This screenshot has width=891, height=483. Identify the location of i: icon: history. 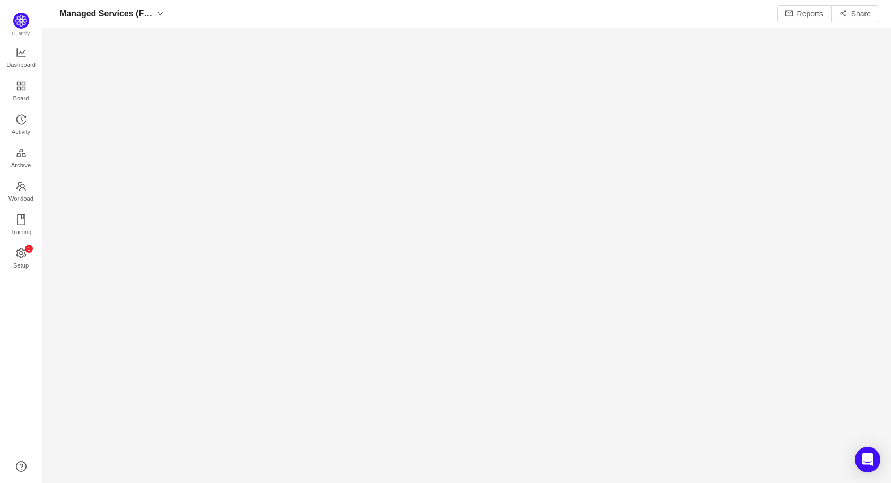
(21, 119).